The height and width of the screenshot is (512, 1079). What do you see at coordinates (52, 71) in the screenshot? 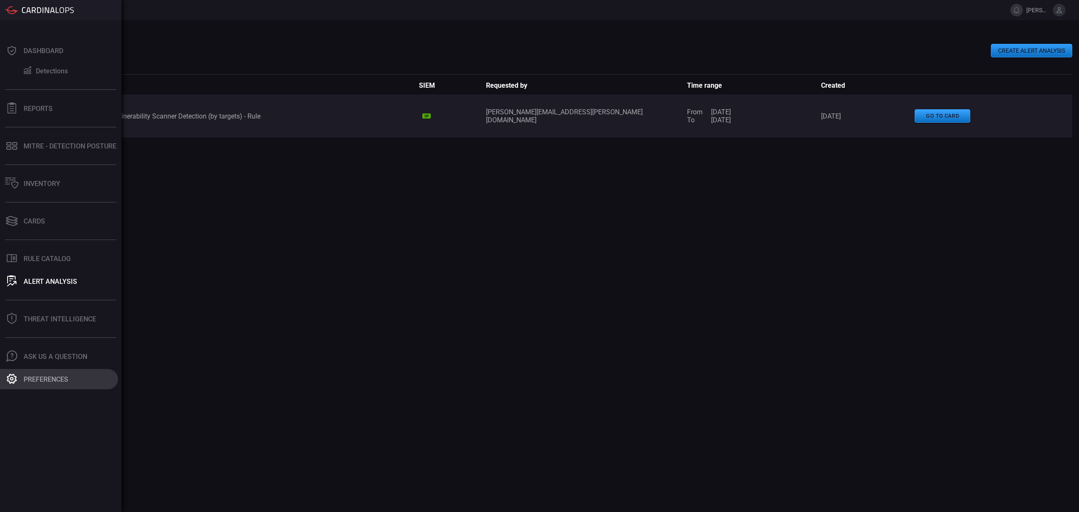
I see `div: Detections` at bounding box center [52, 71].